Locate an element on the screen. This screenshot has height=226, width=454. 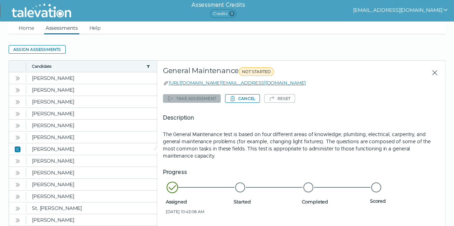
div: General Maintenance is located at coordinates (257, 73).